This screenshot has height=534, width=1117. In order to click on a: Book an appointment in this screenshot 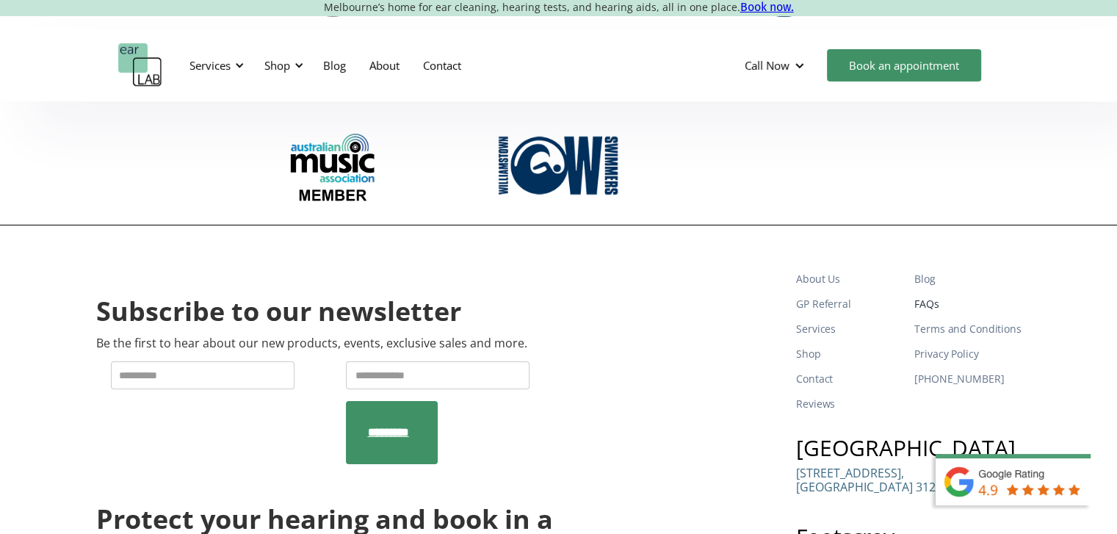, I will do `click(904, 65)`.